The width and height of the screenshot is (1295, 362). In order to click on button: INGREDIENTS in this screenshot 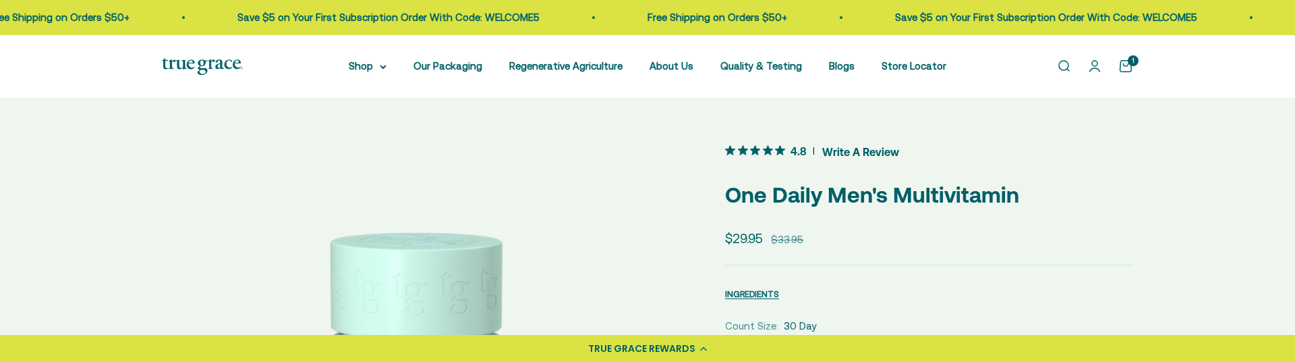, I will do `click(752, 293)`.